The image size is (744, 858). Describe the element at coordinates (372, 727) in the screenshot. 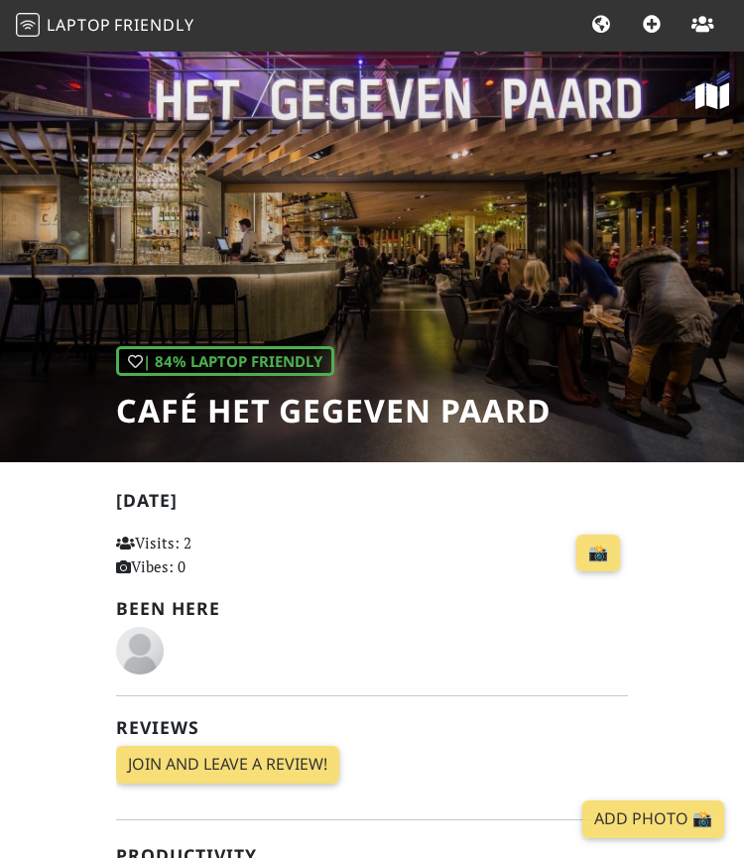

I see `h2: Reviews` at that location.